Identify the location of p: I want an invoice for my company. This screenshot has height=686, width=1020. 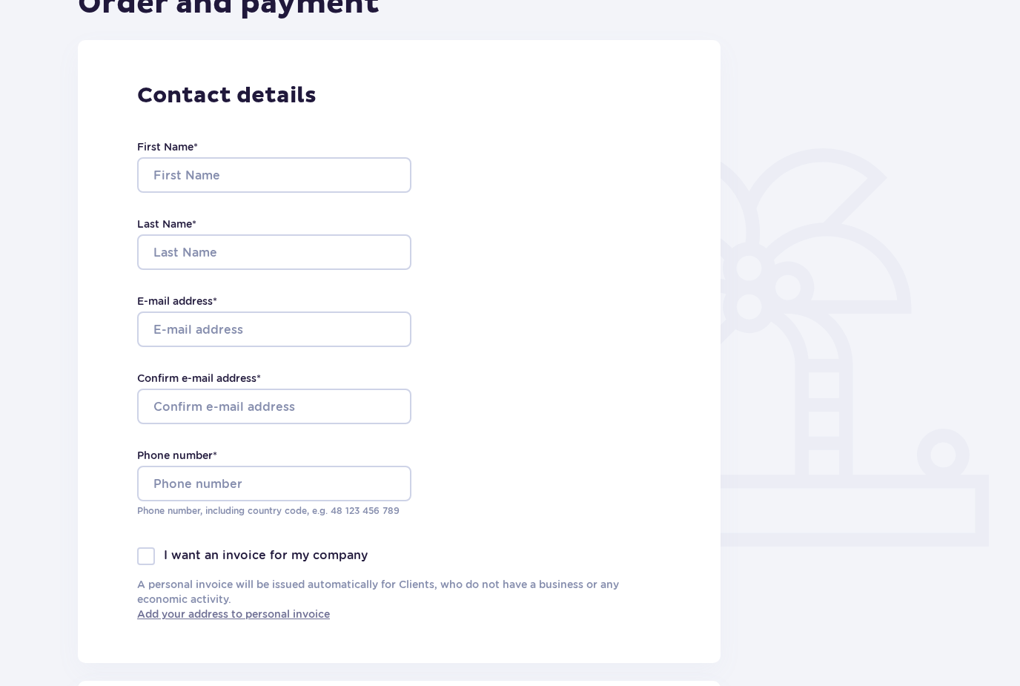
(265, 555).